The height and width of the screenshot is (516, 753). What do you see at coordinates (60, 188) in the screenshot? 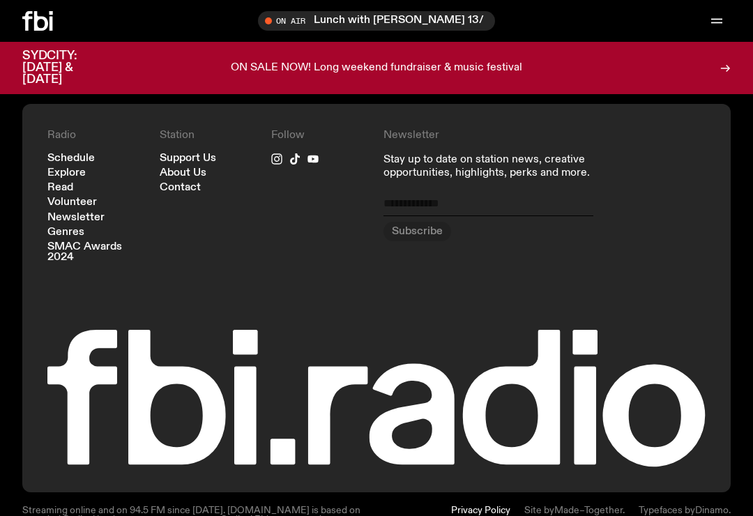
I see `a: Read` at bounding box center [60, 188].